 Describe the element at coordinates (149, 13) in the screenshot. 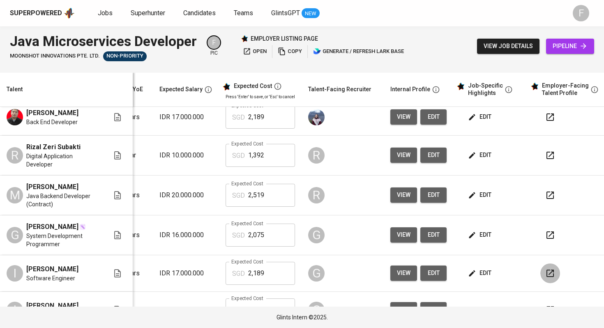

I see `a: Superhunter` at that location.